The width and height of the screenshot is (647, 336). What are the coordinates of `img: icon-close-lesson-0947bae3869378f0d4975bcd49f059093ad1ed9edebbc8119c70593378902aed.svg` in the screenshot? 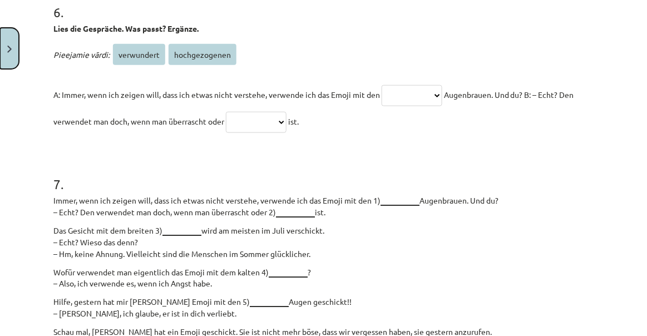 It's located at (9, 49).